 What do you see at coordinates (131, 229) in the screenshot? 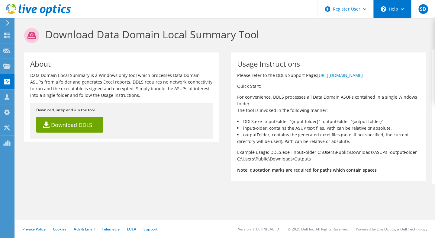
I see `a: EULA` at bounding box center [131, 229].